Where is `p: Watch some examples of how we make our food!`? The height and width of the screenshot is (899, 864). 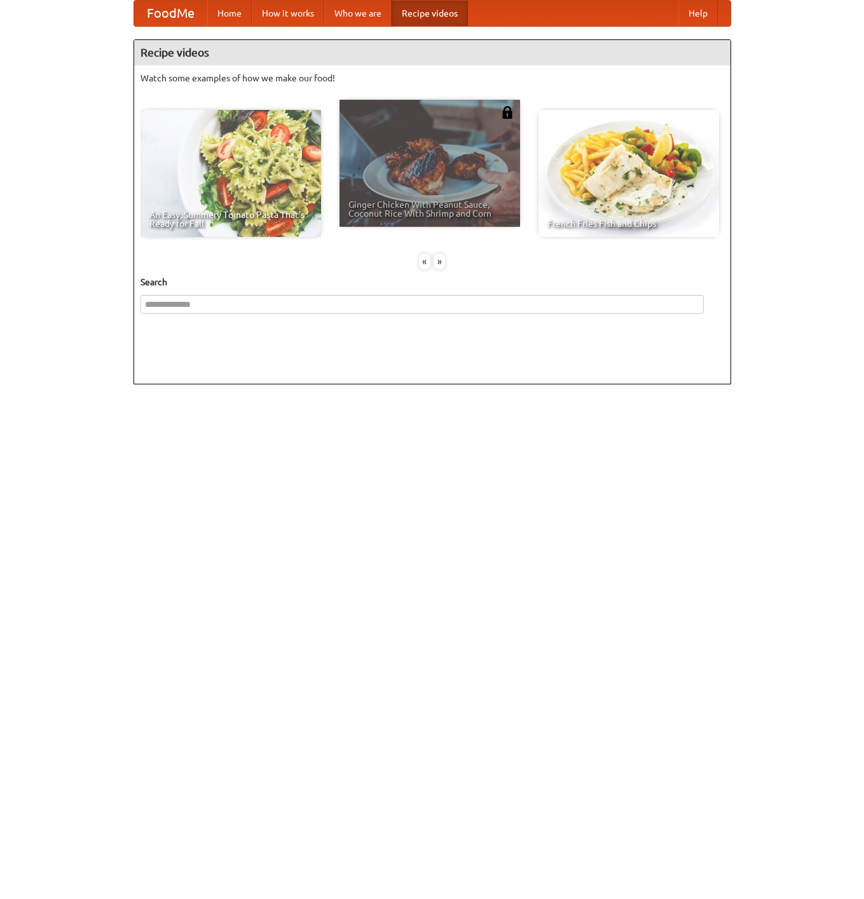 p: Watch some examples of how we make our food! is located at coordinates (432, 78).